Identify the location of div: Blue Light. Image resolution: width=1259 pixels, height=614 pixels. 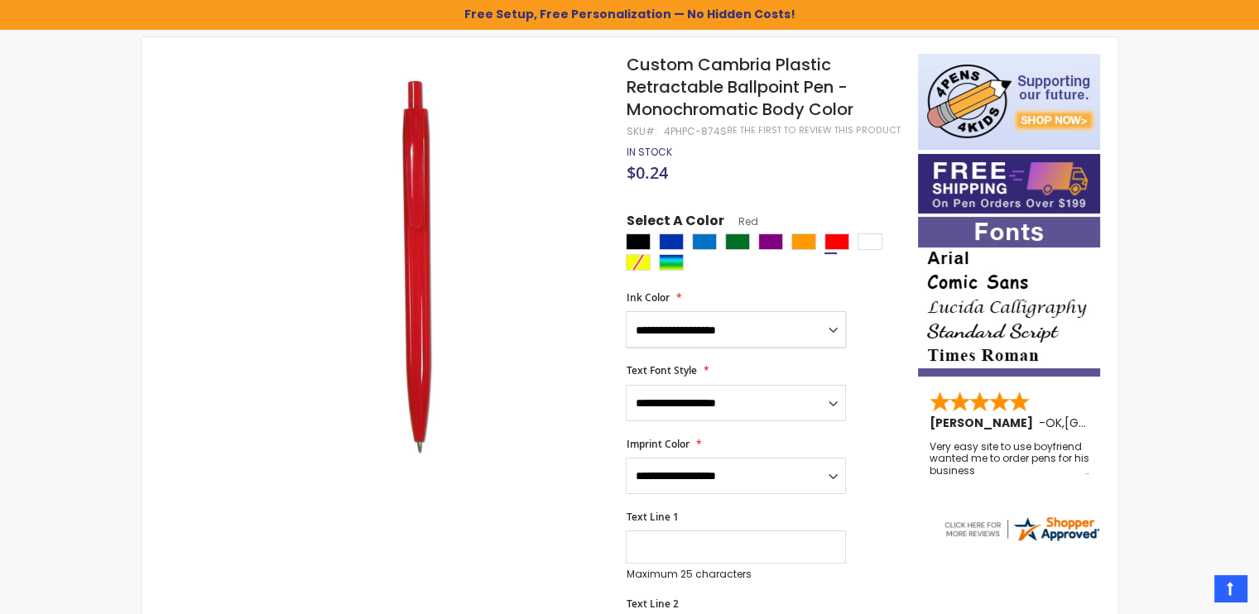
(704, 242).